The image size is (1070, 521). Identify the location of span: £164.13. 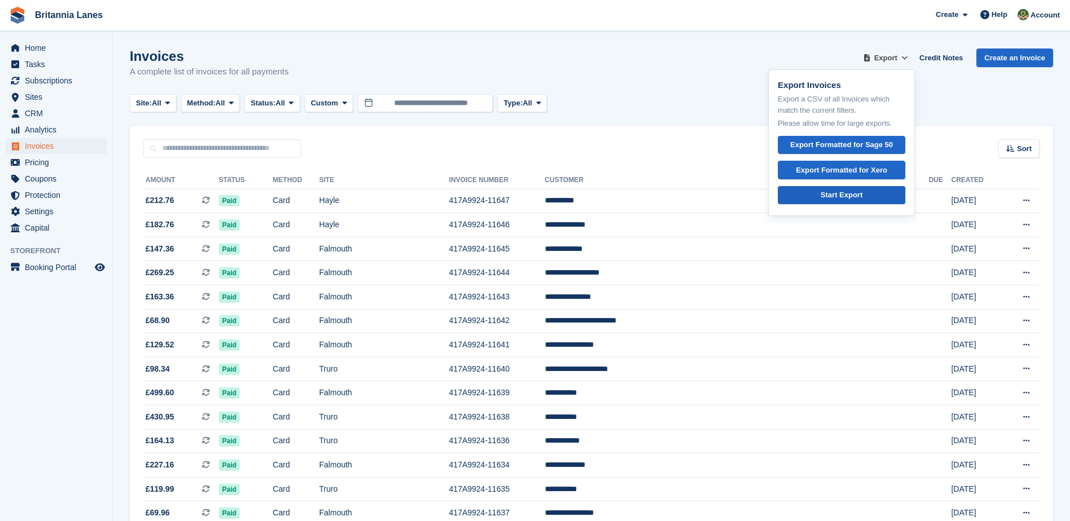
(160, 441).